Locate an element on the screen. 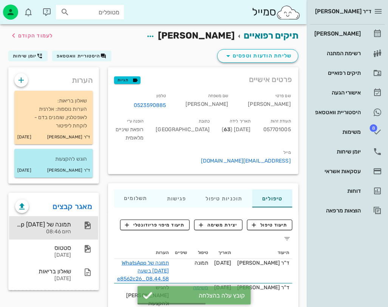  div: אישורי הגעה is located at coordinates (337, 93).